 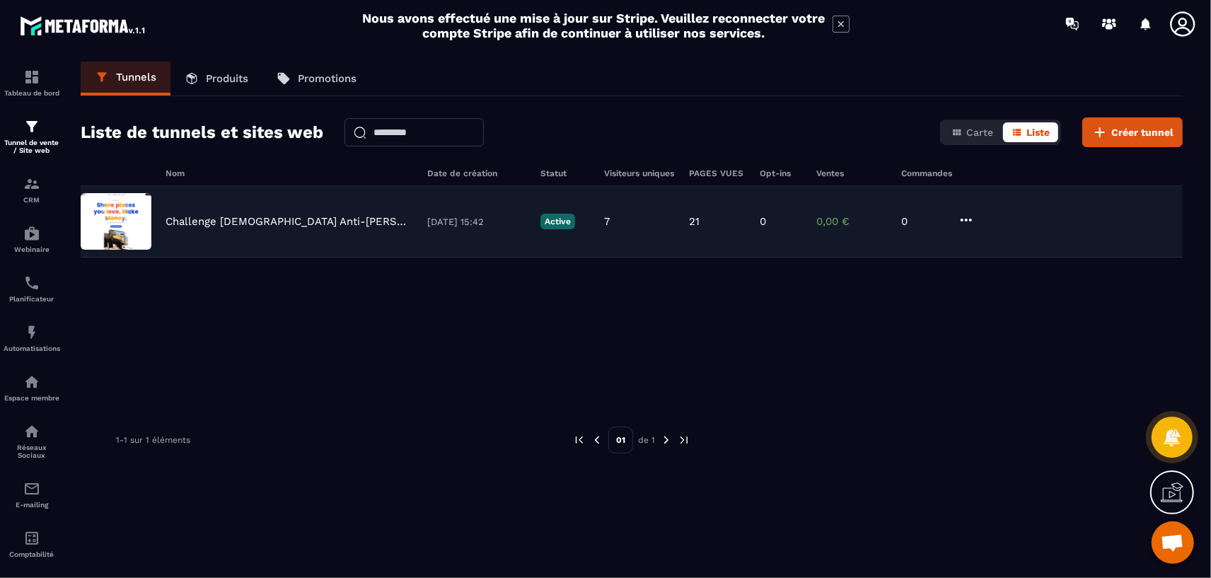 What do you see at coordinates (32, 538) in the screenshot?
I see `img: accountant` at bounding box center [32, 538].